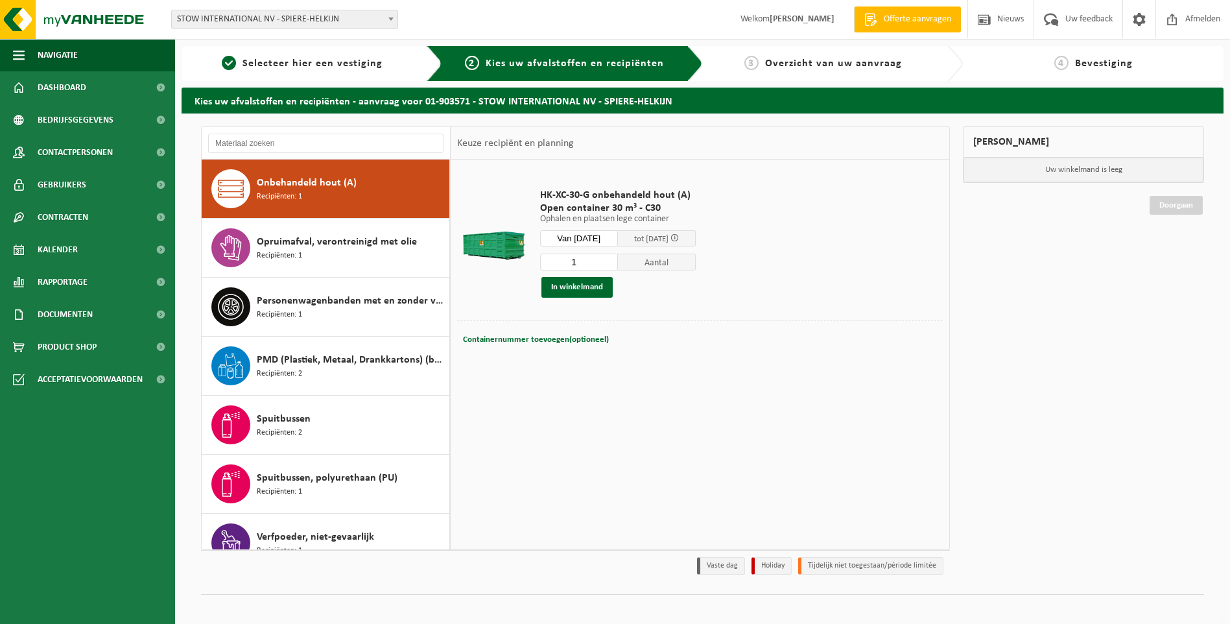 This screenshot has width=1230, height=624. What do you see at coordinates (351, 301) in the screenshot?
I see `span: Personenwagenbanden met en zonder velg` at bounding box center [351, 301].